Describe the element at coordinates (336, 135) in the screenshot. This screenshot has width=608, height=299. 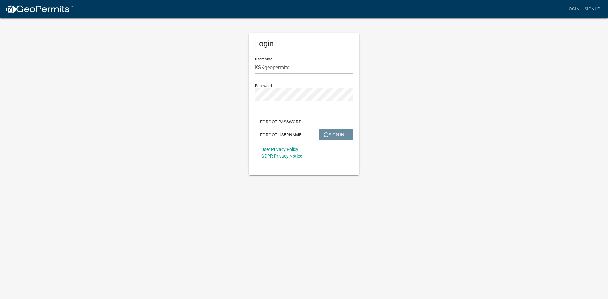
I see `button: SIGN IN...` at that location.